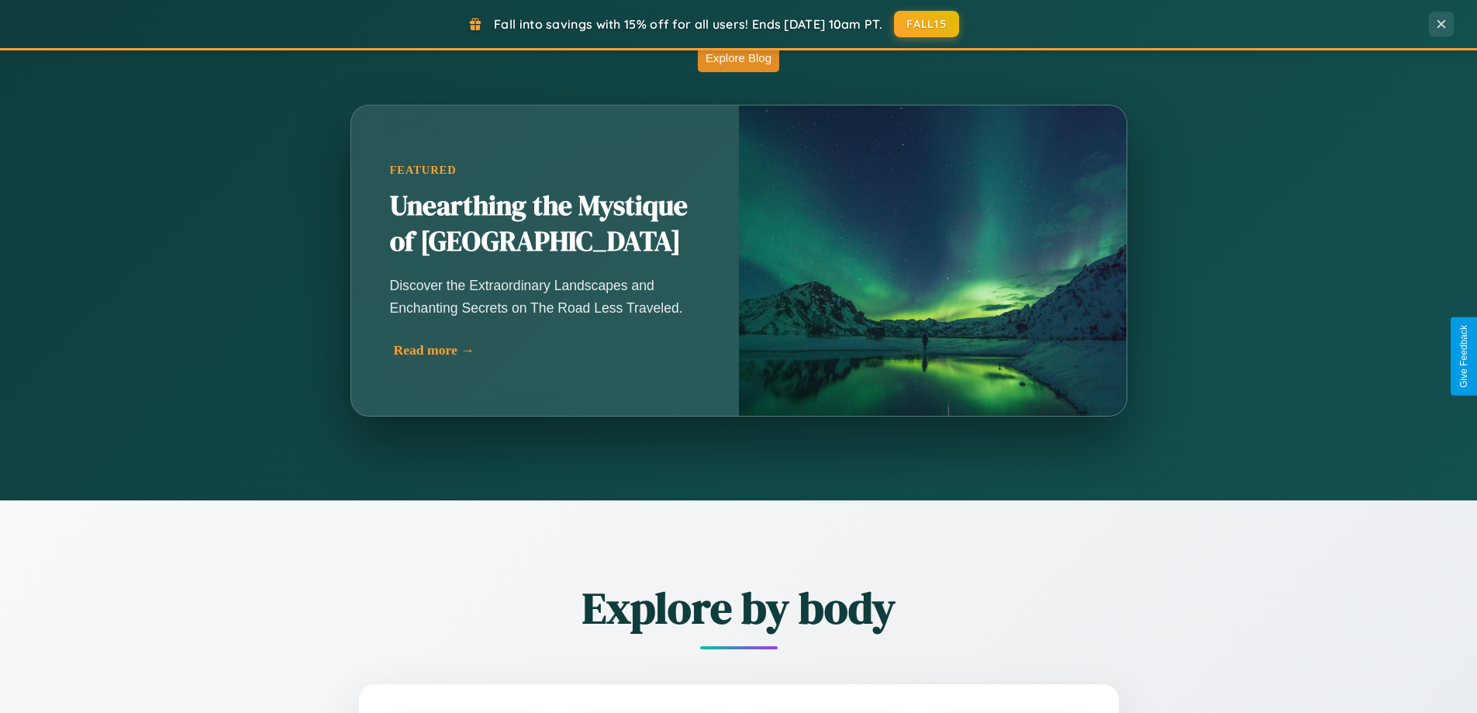 The height and width of the screenshot is (713, 1477). Describe the element at coordinates (739, 607) in the screenshot. I see `h2: Explore by body` at that location.